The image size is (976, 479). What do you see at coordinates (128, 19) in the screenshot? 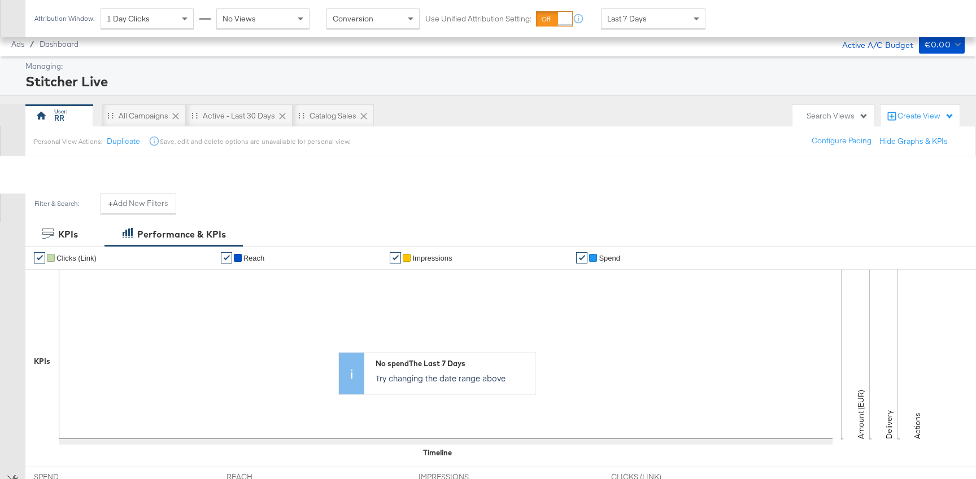
I see `span: 1 Day Clicks` at bounding box center [128, 19].